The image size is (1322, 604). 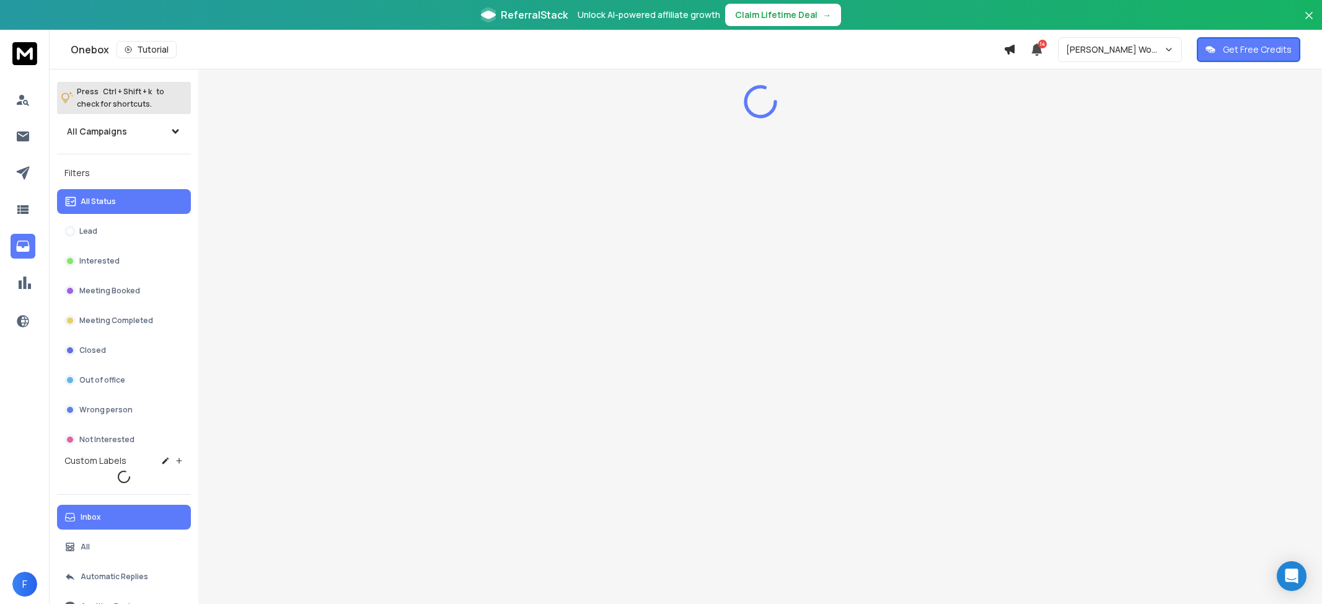 What do you see at coordinates (98, 201) in the screenshot?
I see `p: All Status` at bounding box center [98, 201].